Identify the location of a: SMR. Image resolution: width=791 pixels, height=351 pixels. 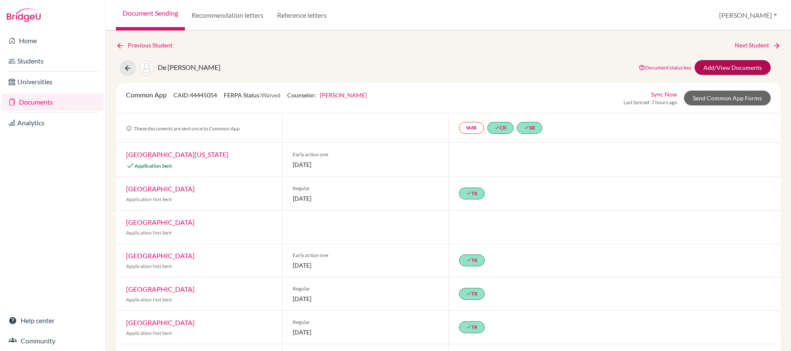
(471, 128).